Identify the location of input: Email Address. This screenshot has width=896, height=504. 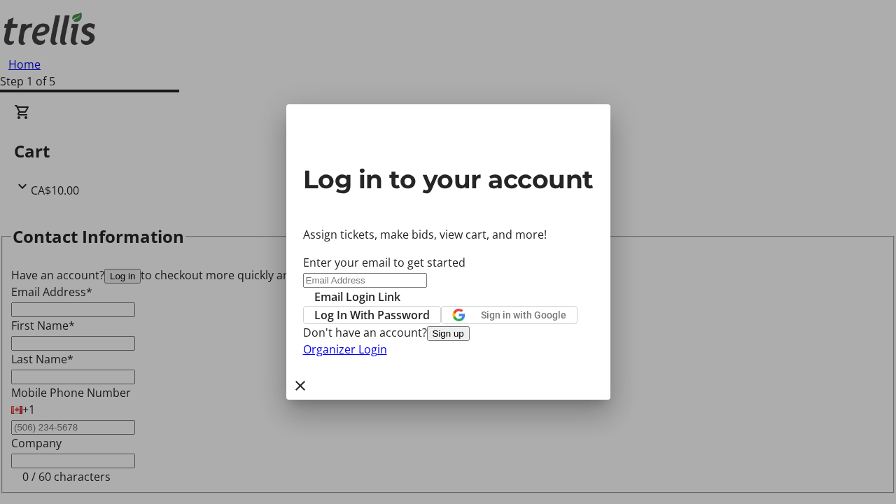
(365, 280).